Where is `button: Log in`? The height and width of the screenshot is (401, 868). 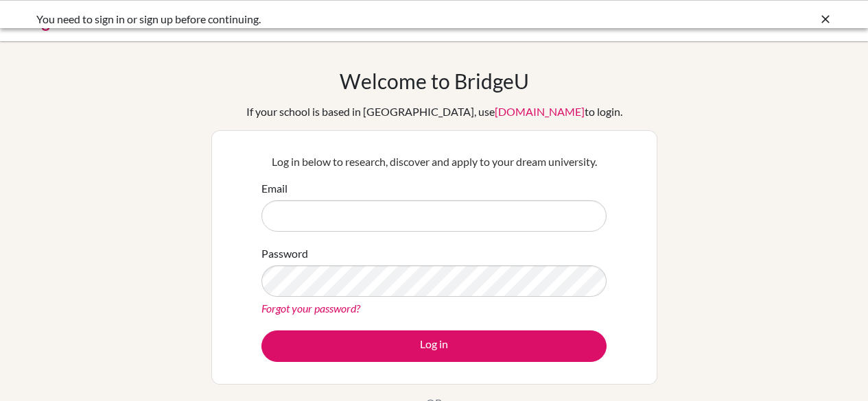
button: Log in is located at coordinates (433, 346).